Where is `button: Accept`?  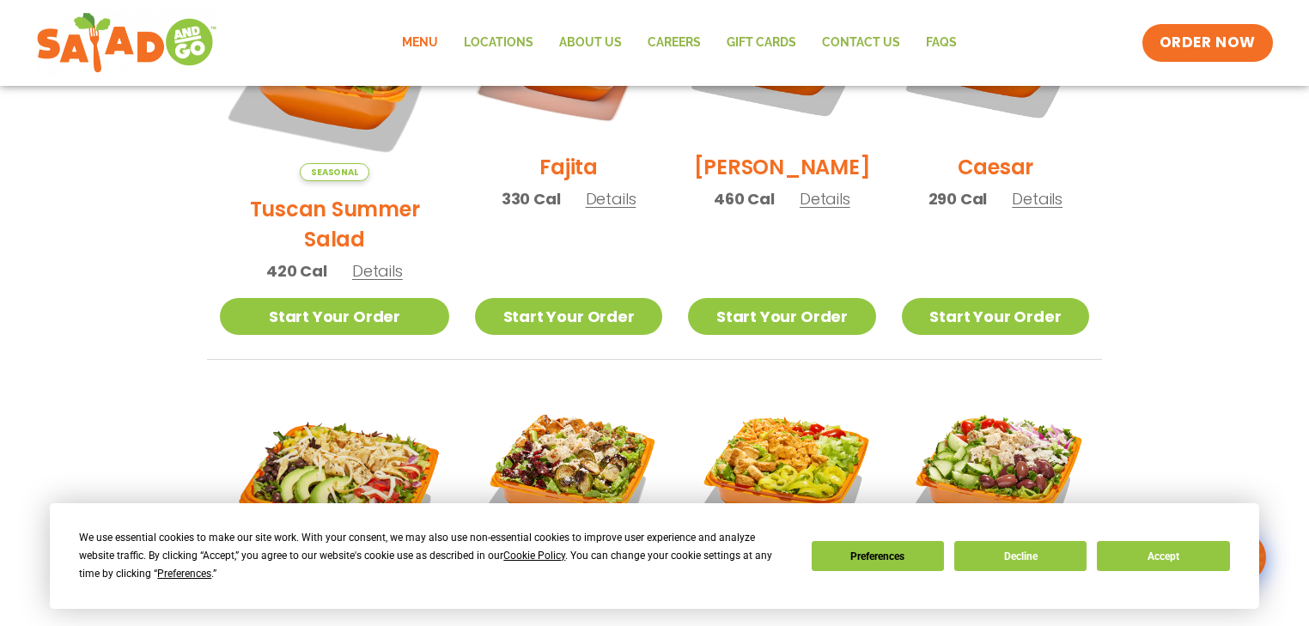
button: Accept is located at coordinates (1163, 556).